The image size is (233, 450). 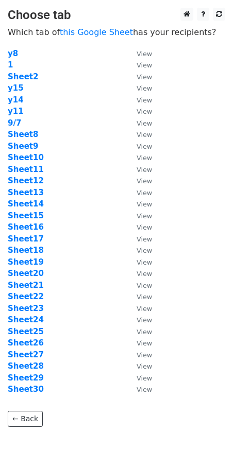 What do you see at coordinates (26, 296) in the screenshot?
I see `a: Sheet22` at bounding box center [26, 296].